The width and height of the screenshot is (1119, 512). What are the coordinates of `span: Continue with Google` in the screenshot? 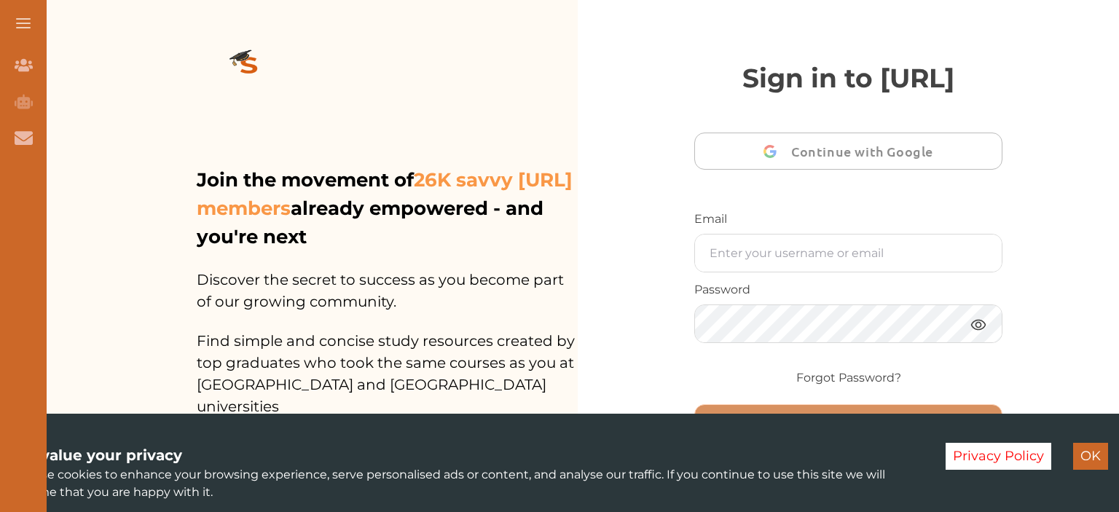 It's located at (866, 151).